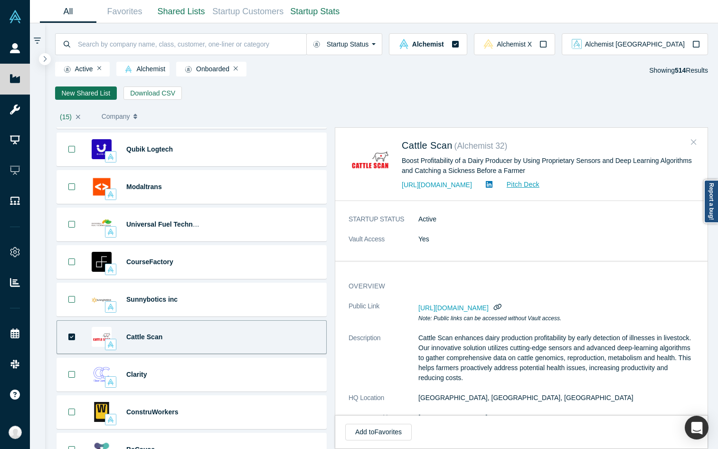 The width and height of the screenshot is (718, 449). What do you see at coordinates (383, 403) in the screenshot?
I see `dt: HQ Location` at bounding box center [383, 403].